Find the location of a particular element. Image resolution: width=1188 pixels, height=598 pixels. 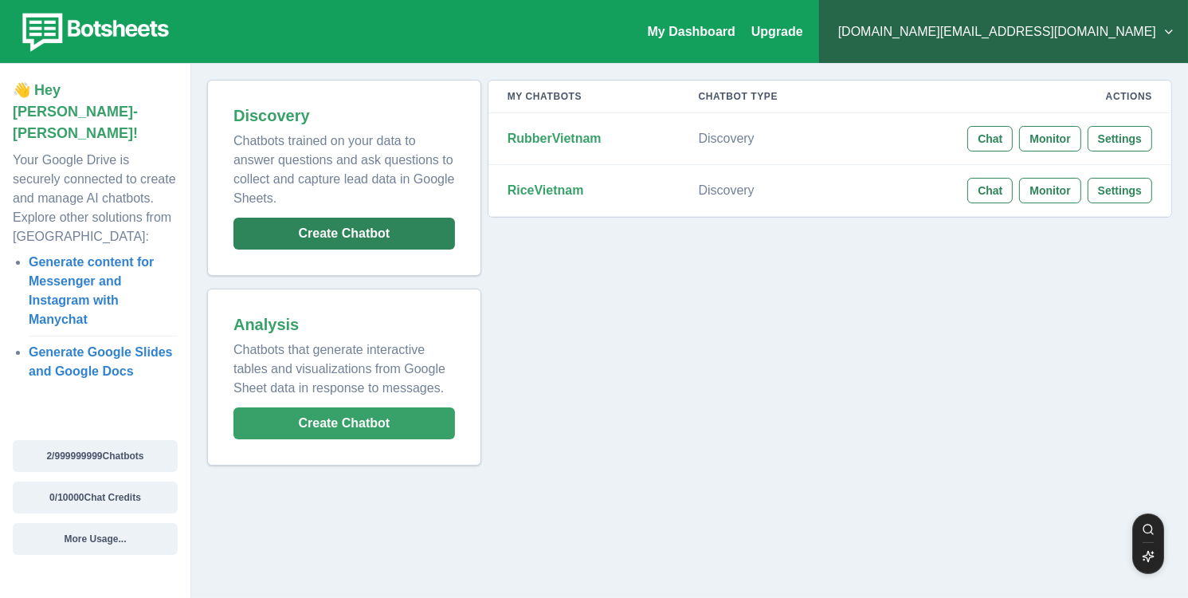

button: More Usage... is located at coordinates (95, 539).